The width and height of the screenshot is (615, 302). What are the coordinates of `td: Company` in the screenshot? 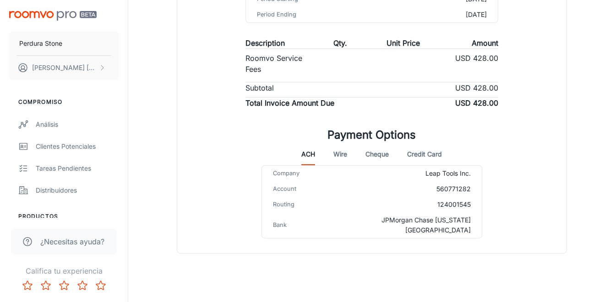 It's located at (298, 173).